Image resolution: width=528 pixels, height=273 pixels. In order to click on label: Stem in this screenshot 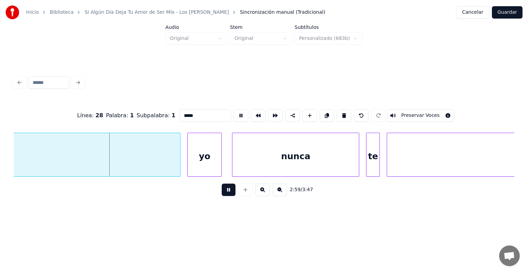, I will do `click(261, 27)`.